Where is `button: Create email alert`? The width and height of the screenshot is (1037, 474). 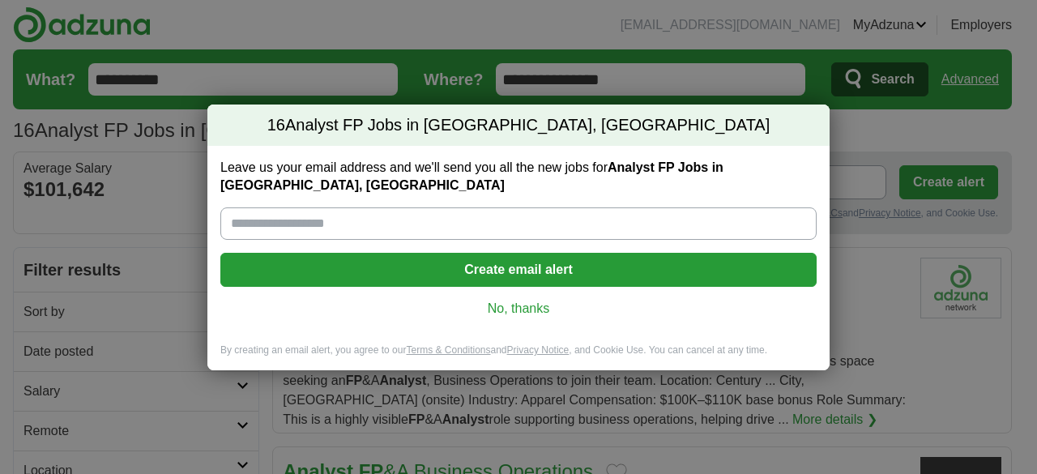
button: Create email alert is located at coordinates (519, 270).